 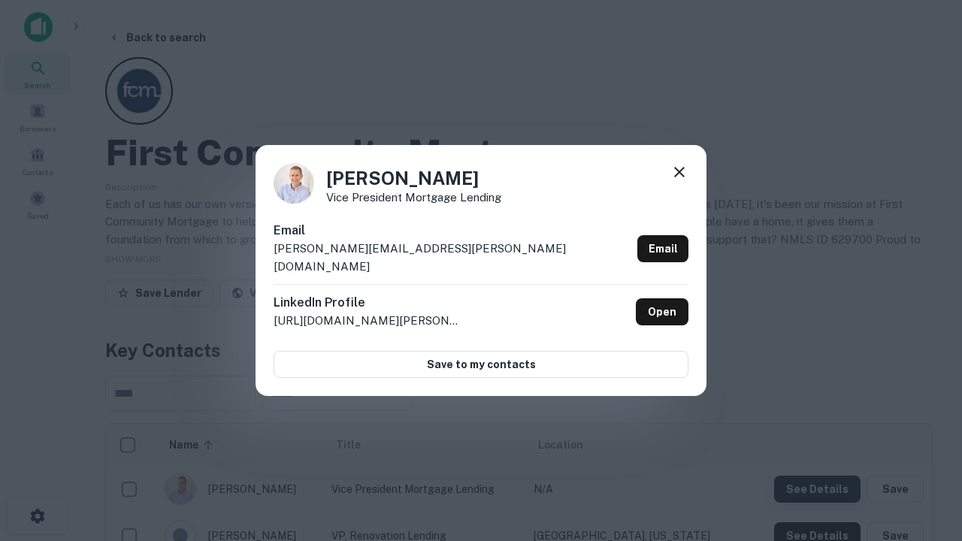 I want to click on p: Vice President Mortgage Lending, so click(x=413, y=197).